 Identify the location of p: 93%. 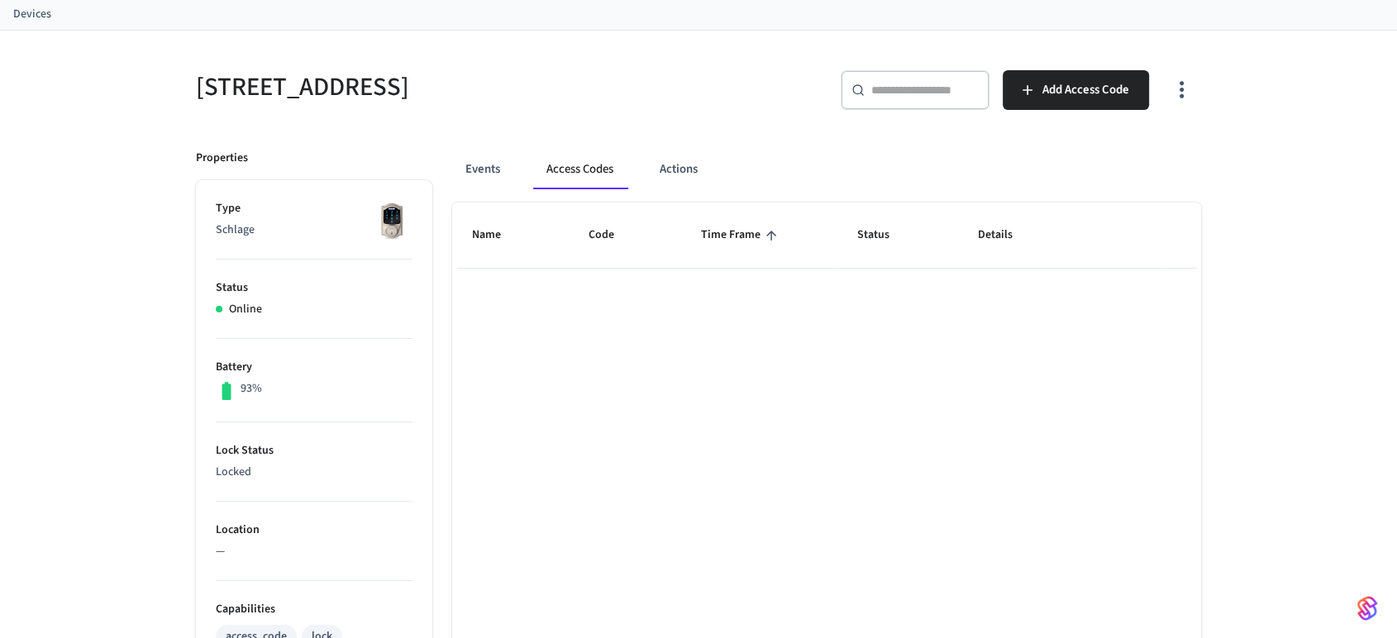
(251, 388).